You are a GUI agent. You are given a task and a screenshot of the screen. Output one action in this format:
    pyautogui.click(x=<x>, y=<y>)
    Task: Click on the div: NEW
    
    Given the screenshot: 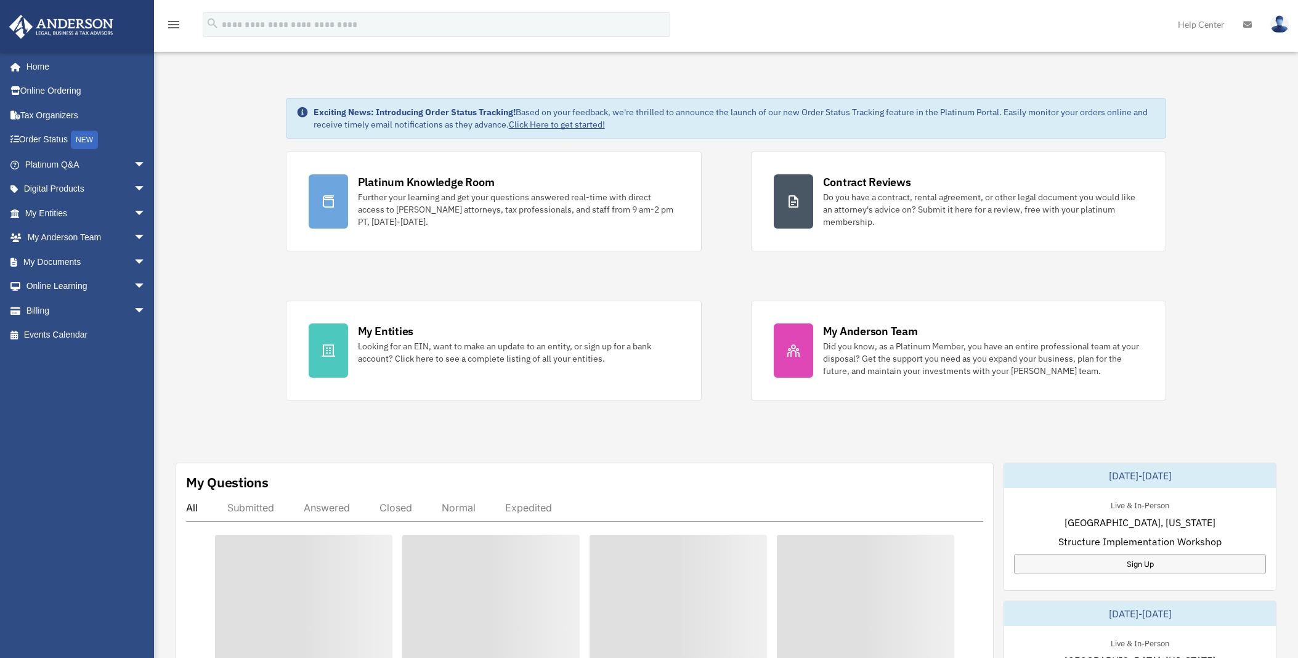 What is the action you would take?
    pyautogui.click(x=84, y=140)
    